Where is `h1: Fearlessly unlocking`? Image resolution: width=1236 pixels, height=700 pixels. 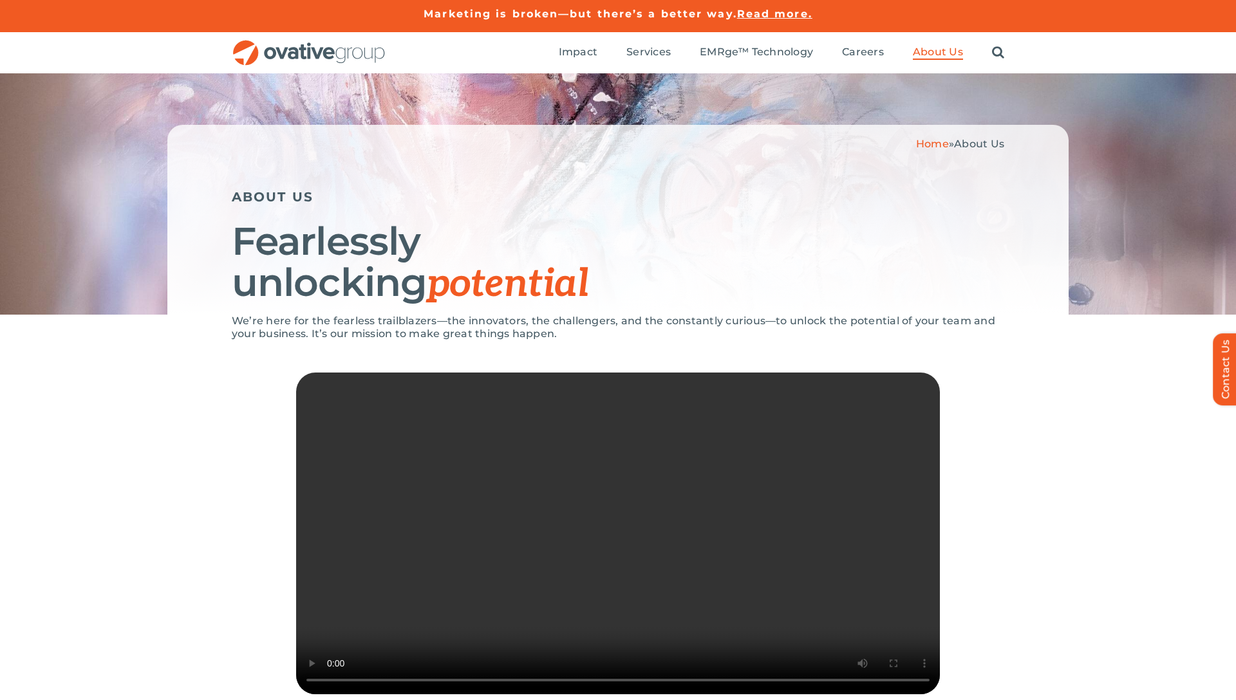
h1: Fearlessly unlocking is located at coordinates (618, 263).